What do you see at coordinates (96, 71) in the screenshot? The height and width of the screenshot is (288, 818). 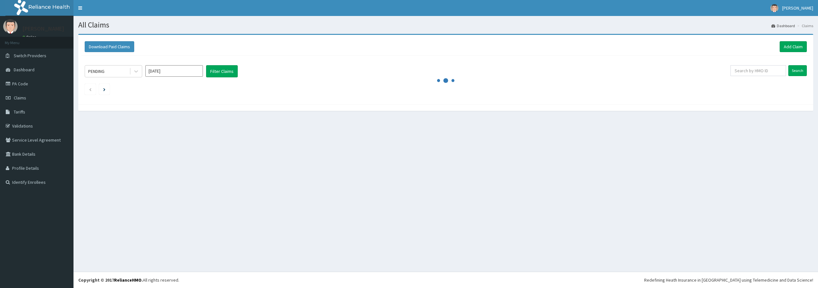 I see `div: PENDING` at bounding box center [96, 71].